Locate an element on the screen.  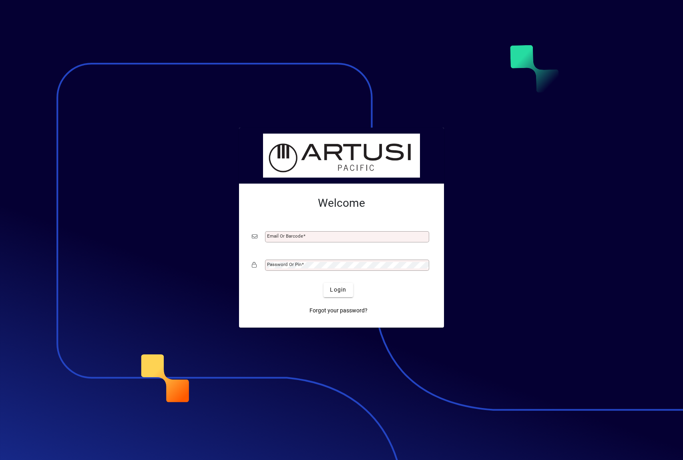
button: Login is located at coordinates (338, 290).